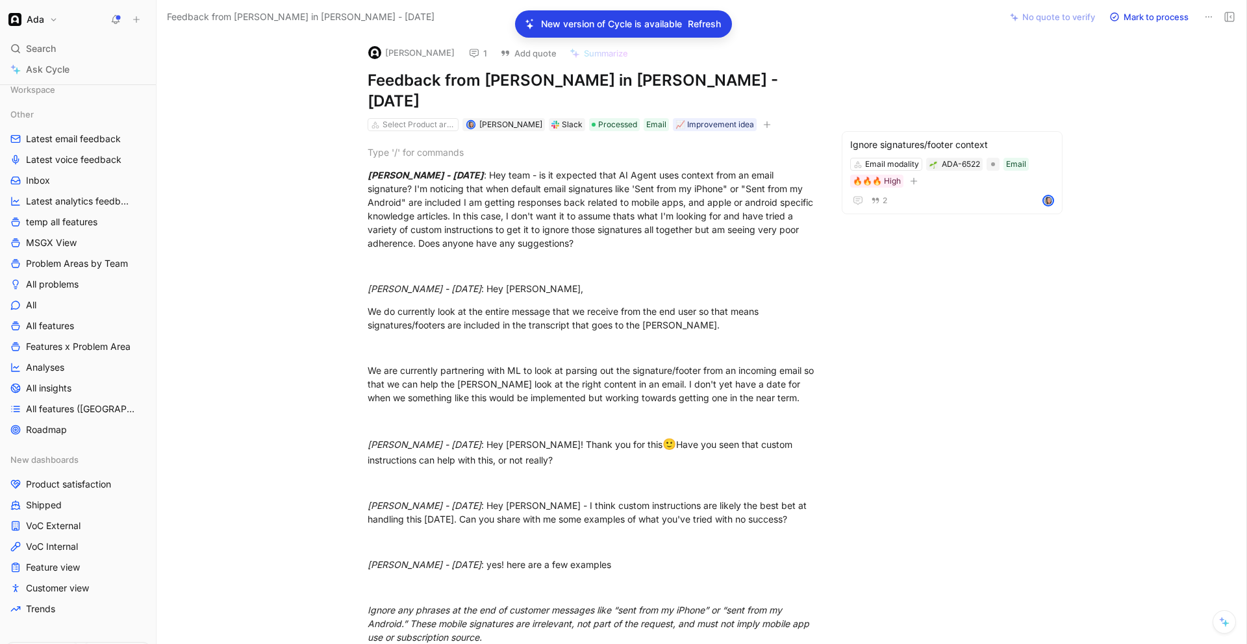 This screenshot has width=1247, height=644. What do you see at coordinates (78, 160) in the screenshot?
I see `a: Latest voice feedback` at bounding box center [78, 160].